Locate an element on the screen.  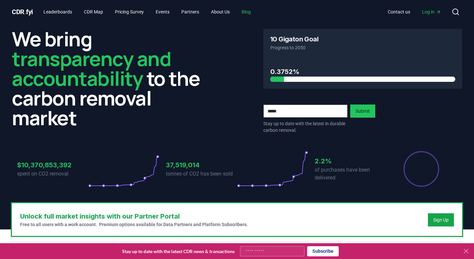
span: CDR fyi is located at coordinates (22, 12).